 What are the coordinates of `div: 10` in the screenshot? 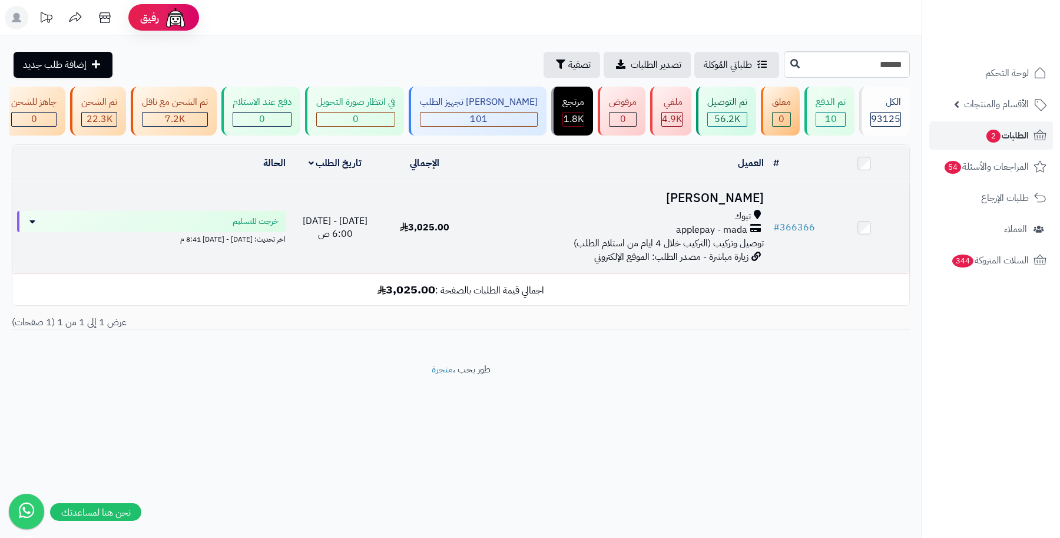 It's located at (830, 119).